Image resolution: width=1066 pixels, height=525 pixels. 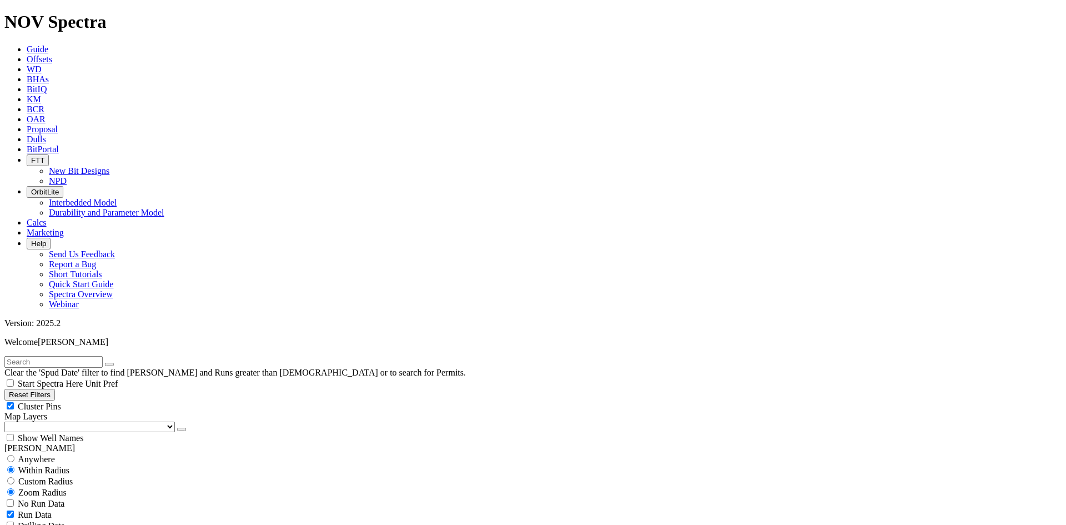 What do you see at coordinates (38, 243) in the screenshot?
I see `span: Help` at bounding box center [38, 243].